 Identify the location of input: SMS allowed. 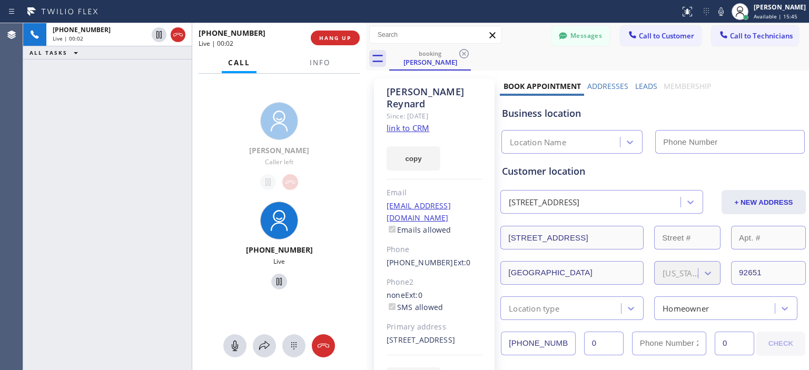
(392, 306).